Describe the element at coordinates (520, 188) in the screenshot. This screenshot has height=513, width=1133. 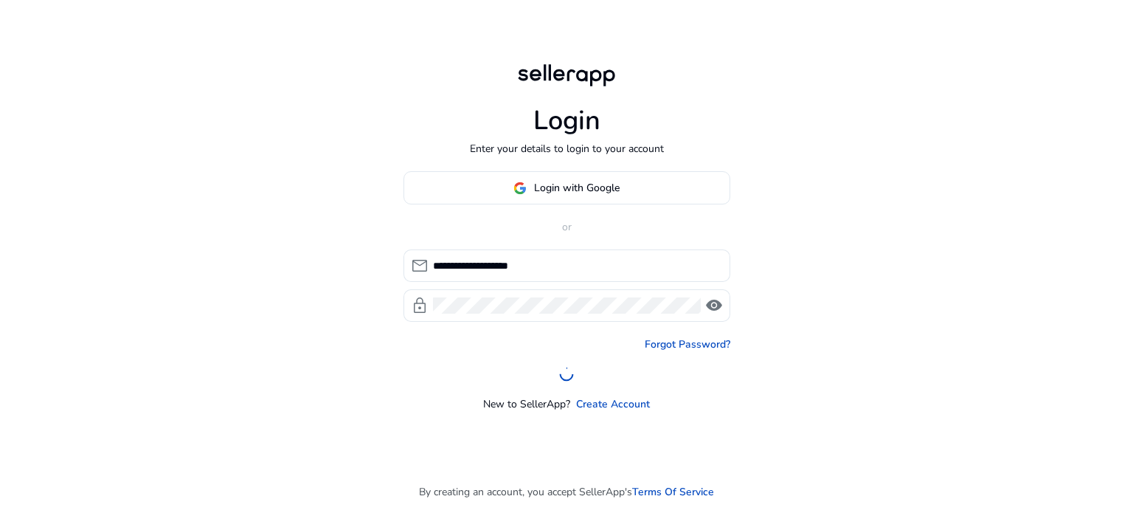
I see `img: google-logo.svg` at that location.